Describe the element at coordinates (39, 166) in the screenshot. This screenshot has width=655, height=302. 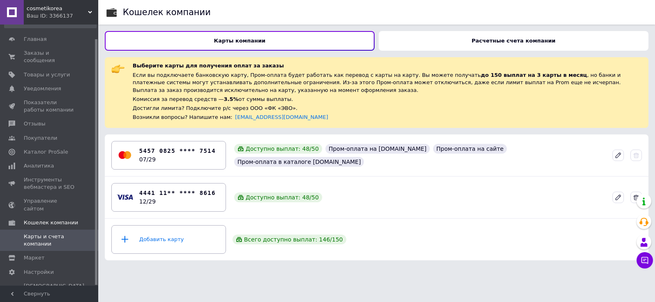
I see `span: Аналитика` at that location.